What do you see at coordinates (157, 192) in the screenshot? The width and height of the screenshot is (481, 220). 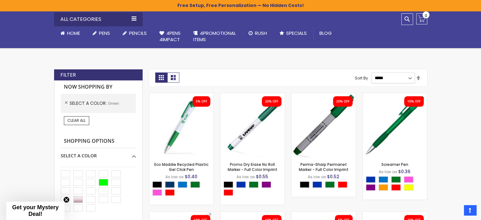 I see `div: Pink` at bounding box center [157, 192].